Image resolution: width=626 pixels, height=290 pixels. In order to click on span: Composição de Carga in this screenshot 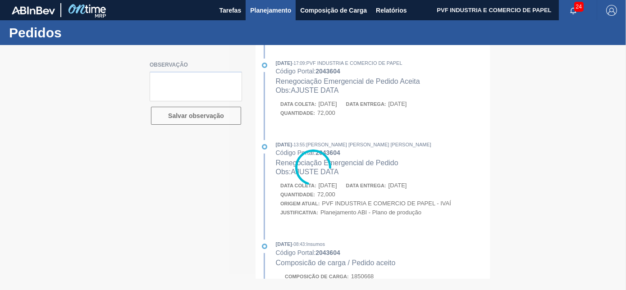, I will do `click(333, 10)`.